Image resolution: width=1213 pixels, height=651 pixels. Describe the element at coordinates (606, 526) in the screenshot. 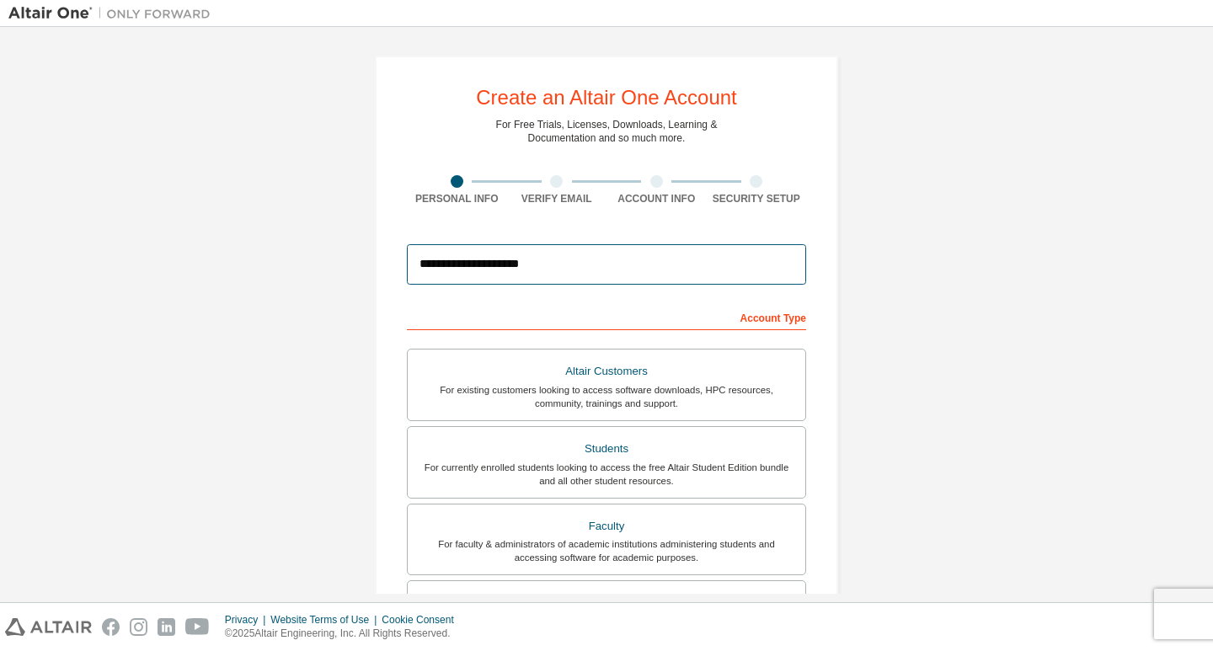

I see `div: Faculty` at that location.